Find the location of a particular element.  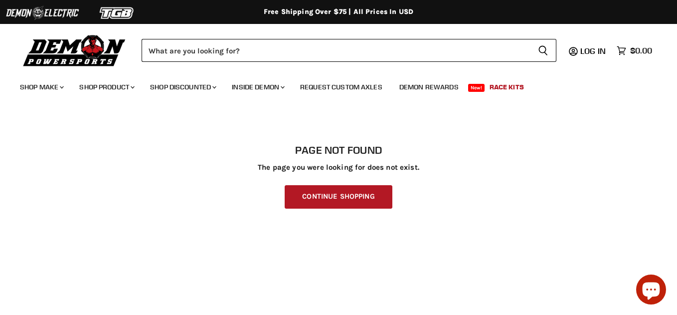

a: Shop Product is located at coordinates (106, 87).